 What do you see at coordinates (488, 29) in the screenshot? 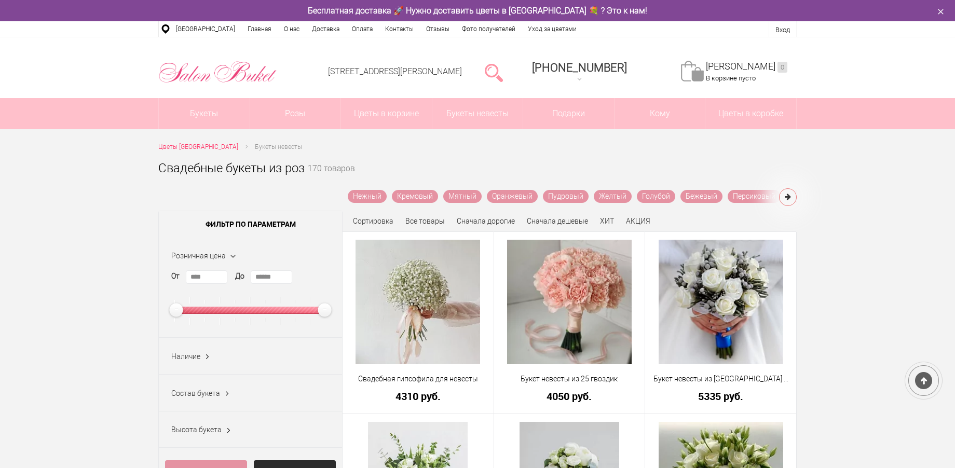
I see `a: Фото получателей` at bounding box center [488, 29].